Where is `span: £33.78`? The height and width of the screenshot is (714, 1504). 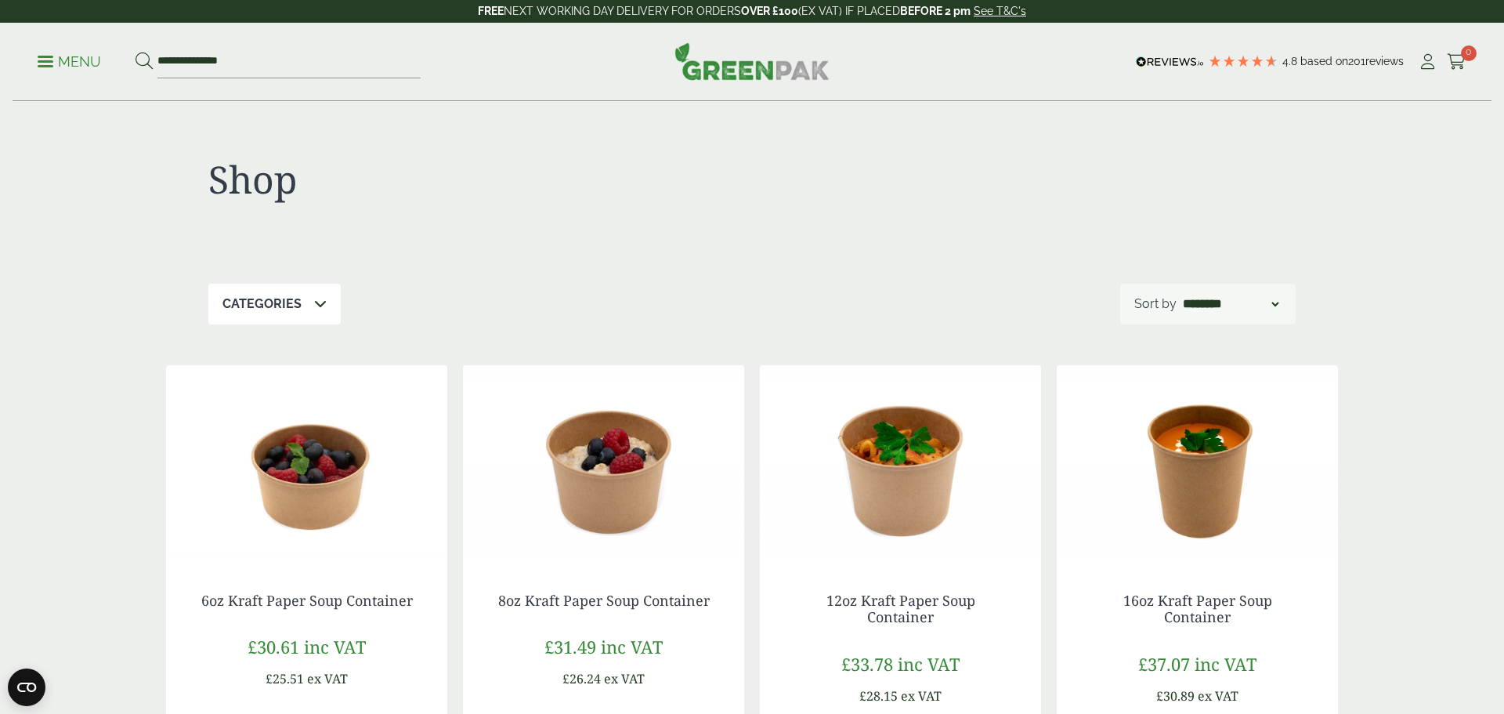
span: £33.78 is located at coordinates (867, 663).